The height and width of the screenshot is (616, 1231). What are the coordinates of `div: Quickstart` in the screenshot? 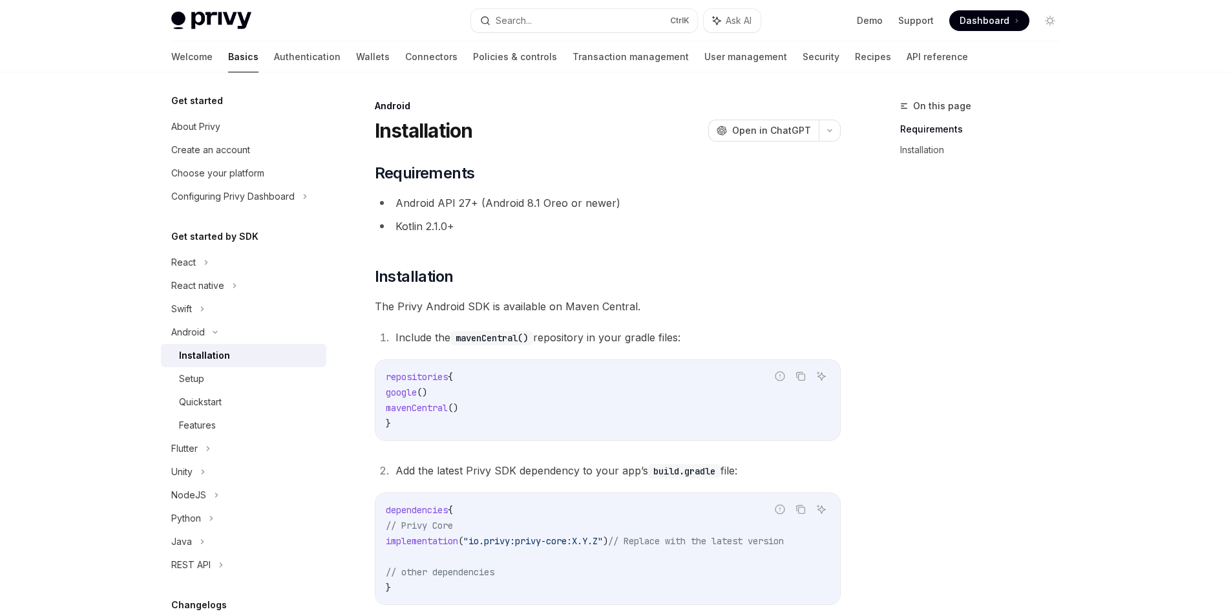 It's located at (200, 402).